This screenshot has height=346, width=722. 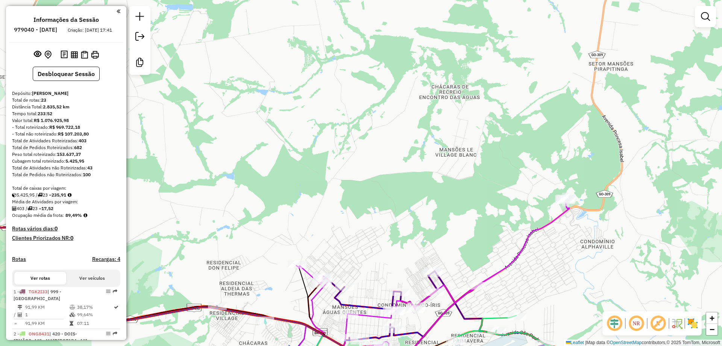 What do you see at coordinates (64, 55) in the screenshot?
I see `button: Logs desbloquear sessão` at bounding box center [64, 55].